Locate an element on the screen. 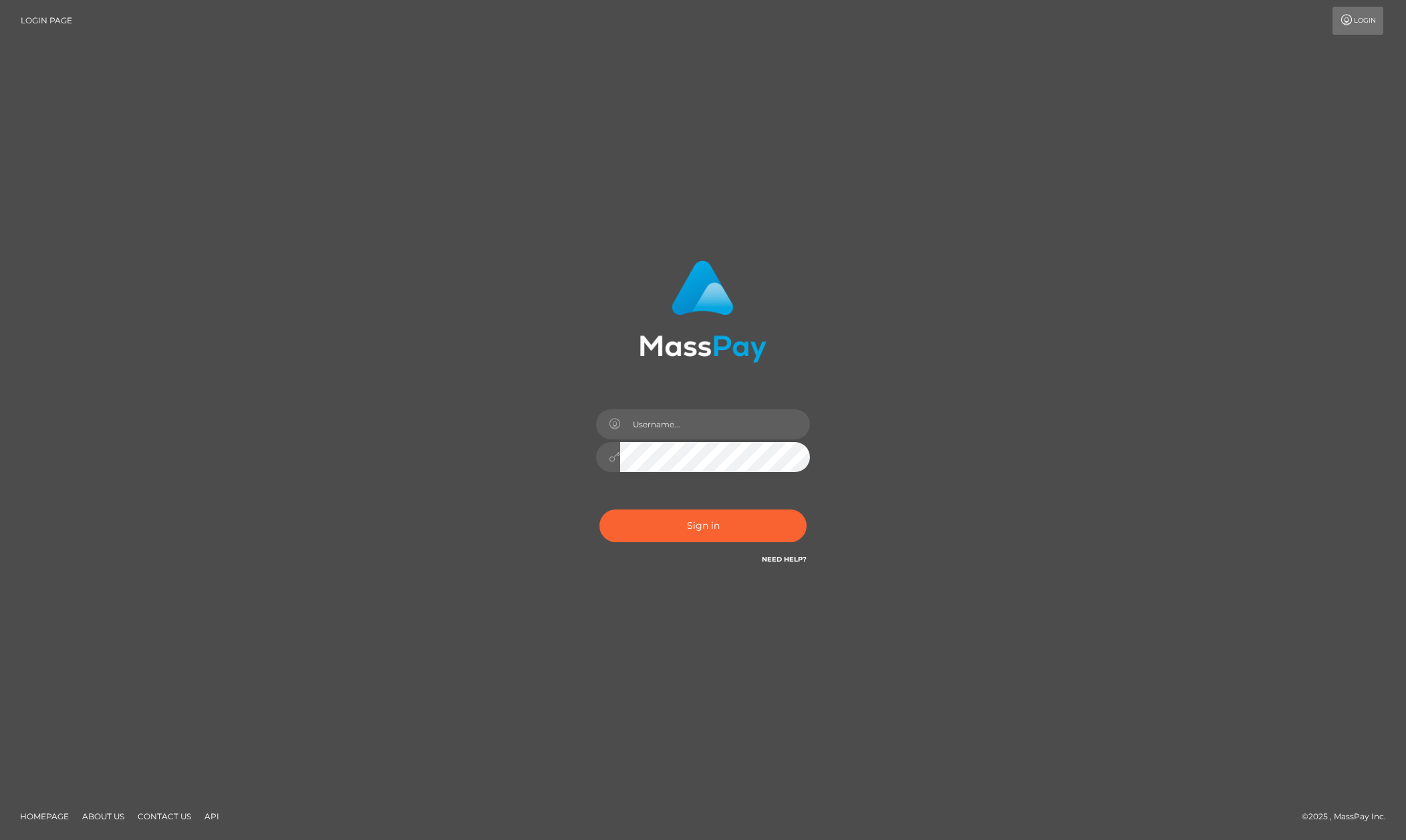 This screenshot has height=840, width=1406. a: Contact Us is located at coordinates (164, 816).